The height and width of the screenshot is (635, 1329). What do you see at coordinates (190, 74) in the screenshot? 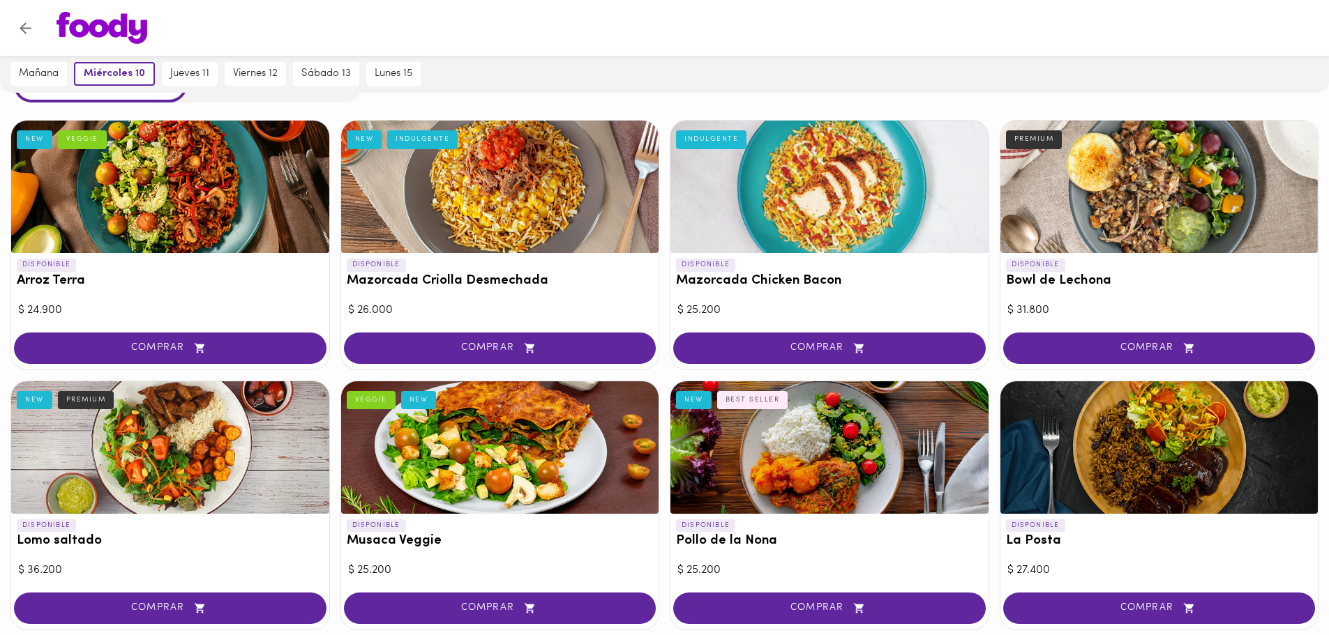
I see `button: jueves 11` at bounding box center [190, 74].